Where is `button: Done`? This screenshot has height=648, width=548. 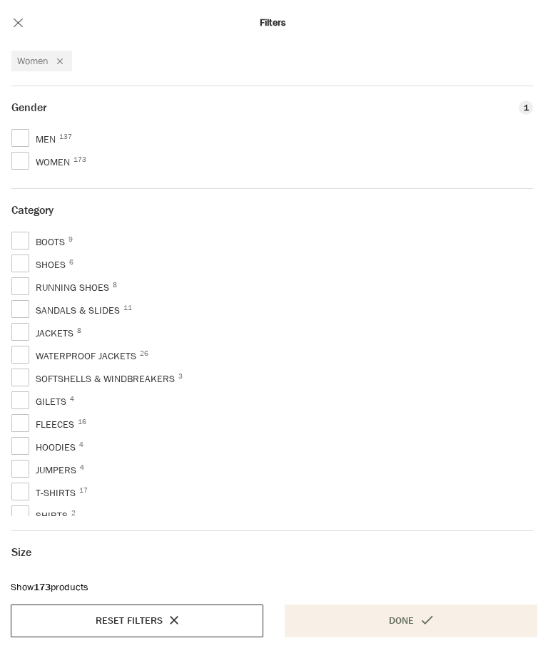
button: Done is located at coordinates (411, 621).